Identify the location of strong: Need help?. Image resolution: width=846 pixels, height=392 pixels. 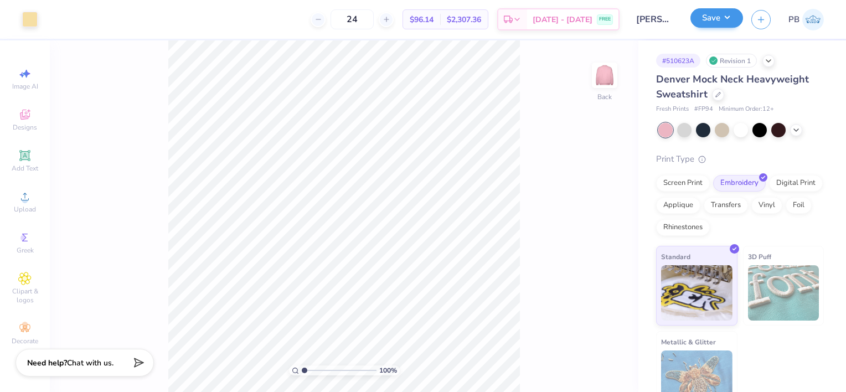
(47, 363).